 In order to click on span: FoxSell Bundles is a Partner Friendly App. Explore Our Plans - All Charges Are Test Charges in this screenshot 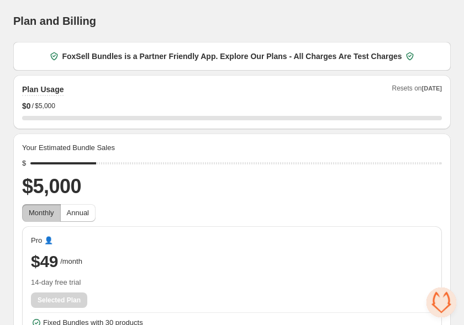, I will do `click(231, 56)`.